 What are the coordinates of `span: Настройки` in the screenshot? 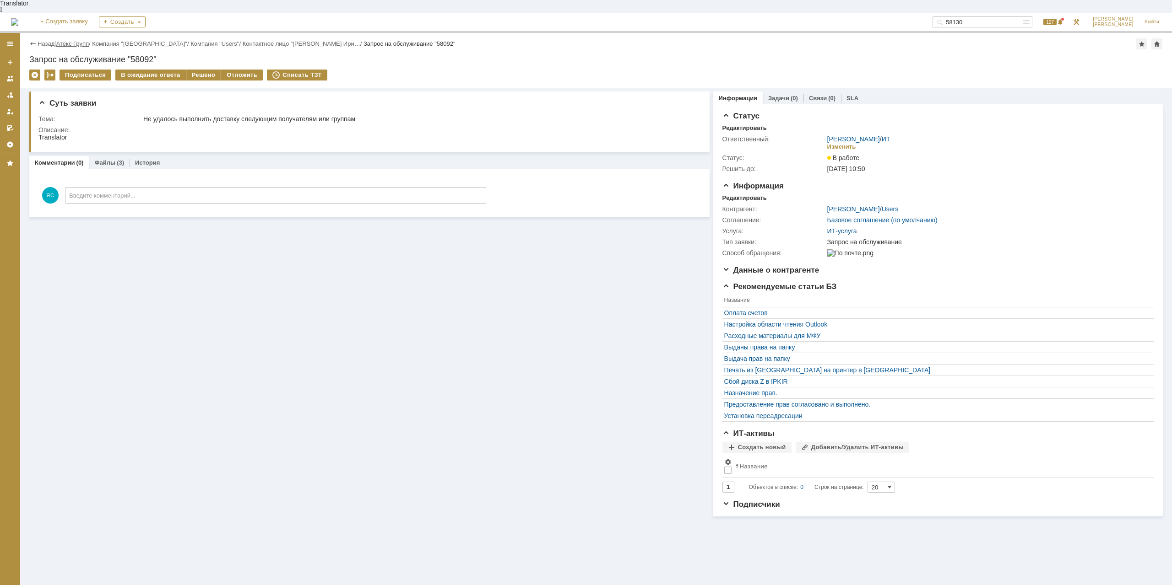 It's located at (728, 462).